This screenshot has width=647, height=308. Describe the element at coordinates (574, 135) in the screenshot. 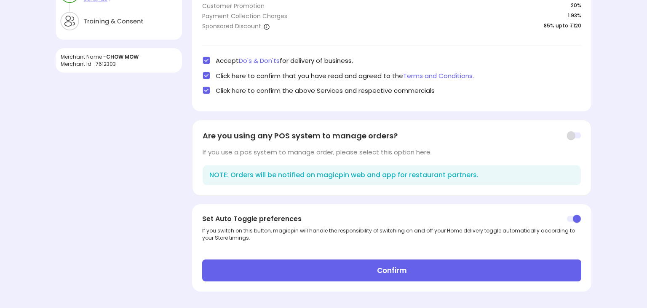

I see `img: toggle` at that location.